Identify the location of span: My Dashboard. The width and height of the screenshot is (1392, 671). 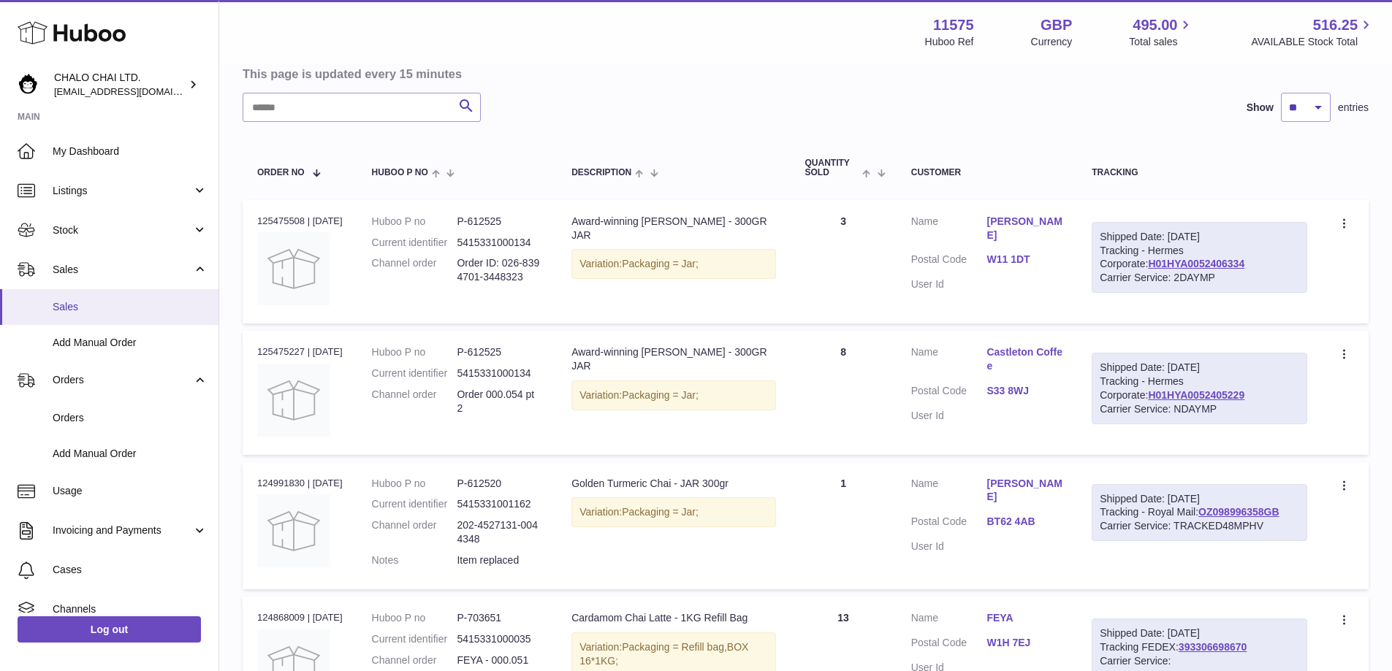
(130, 151).